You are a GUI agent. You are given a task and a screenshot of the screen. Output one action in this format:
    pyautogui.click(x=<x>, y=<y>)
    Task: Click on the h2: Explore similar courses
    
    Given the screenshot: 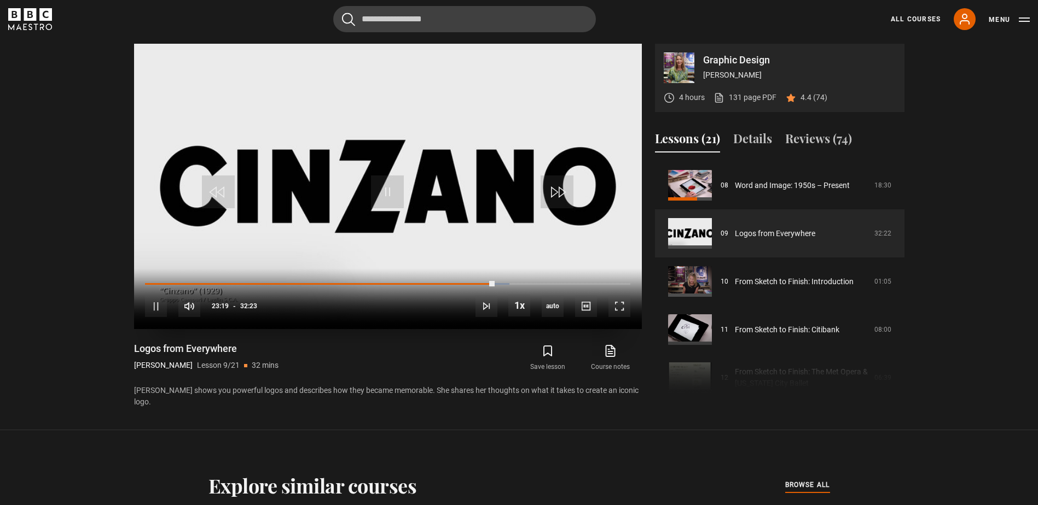 What is the action you would take?
    pyautogui.click(x=312, y=486)
    